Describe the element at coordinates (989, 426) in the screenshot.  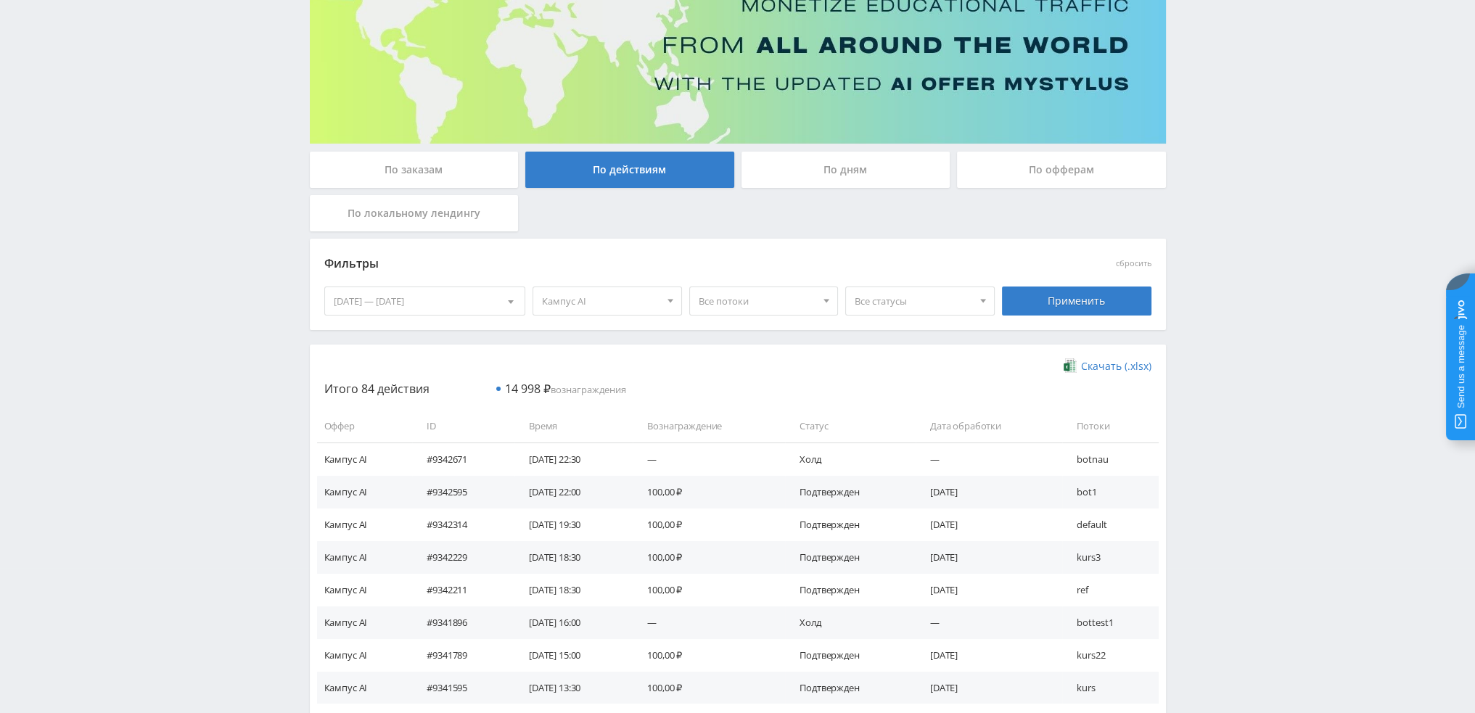
I see `td: Дата обработки` at that location.